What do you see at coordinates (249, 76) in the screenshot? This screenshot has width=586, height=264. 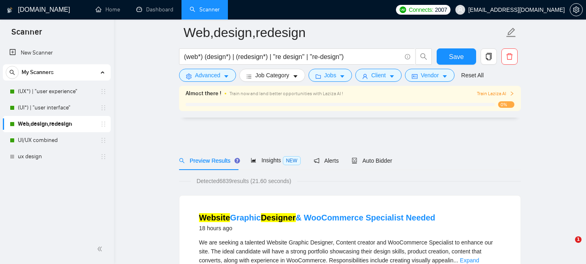 I see `span: bars` at bounding box center [249, 76].